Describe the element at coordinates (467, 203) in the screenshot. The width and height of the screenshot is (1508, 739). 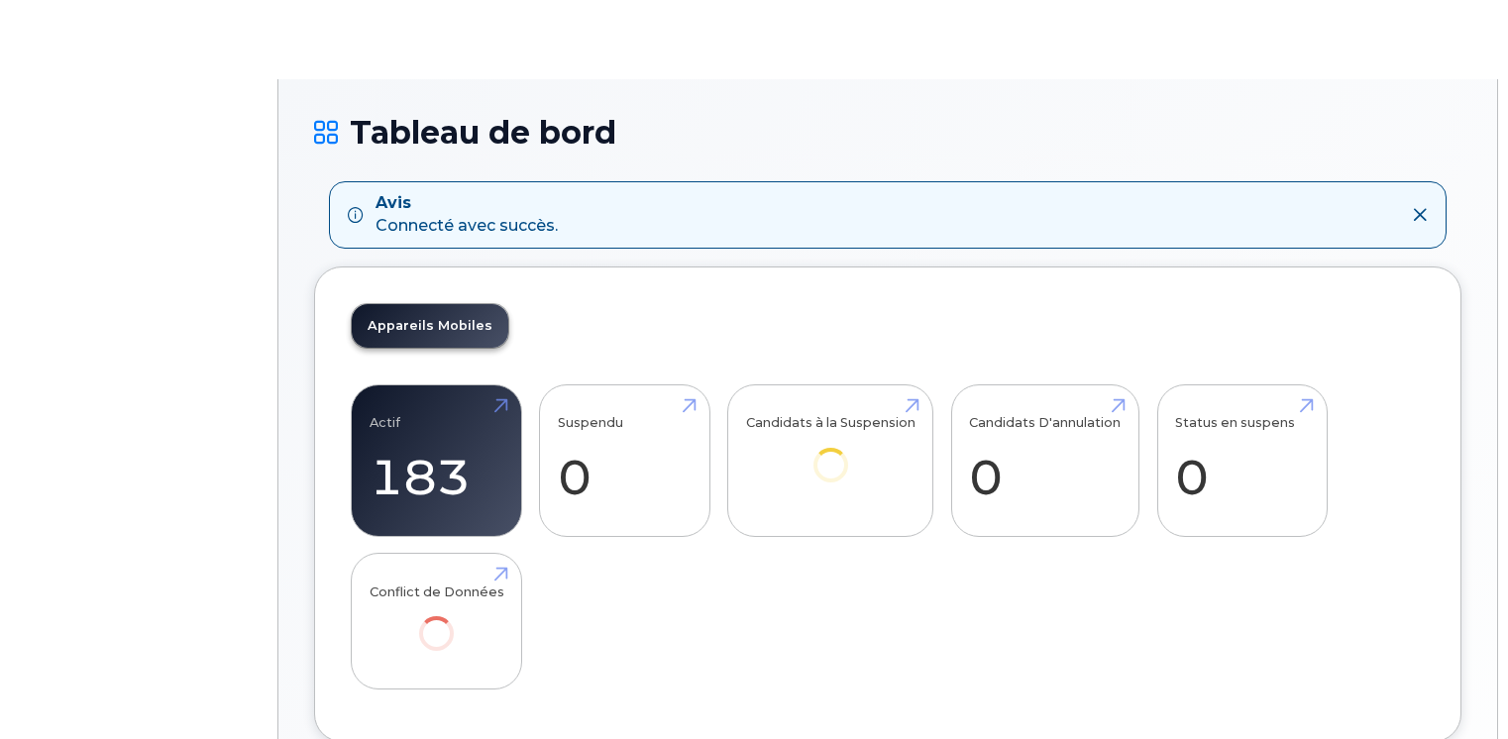
I see `strong: Avis` at that location.